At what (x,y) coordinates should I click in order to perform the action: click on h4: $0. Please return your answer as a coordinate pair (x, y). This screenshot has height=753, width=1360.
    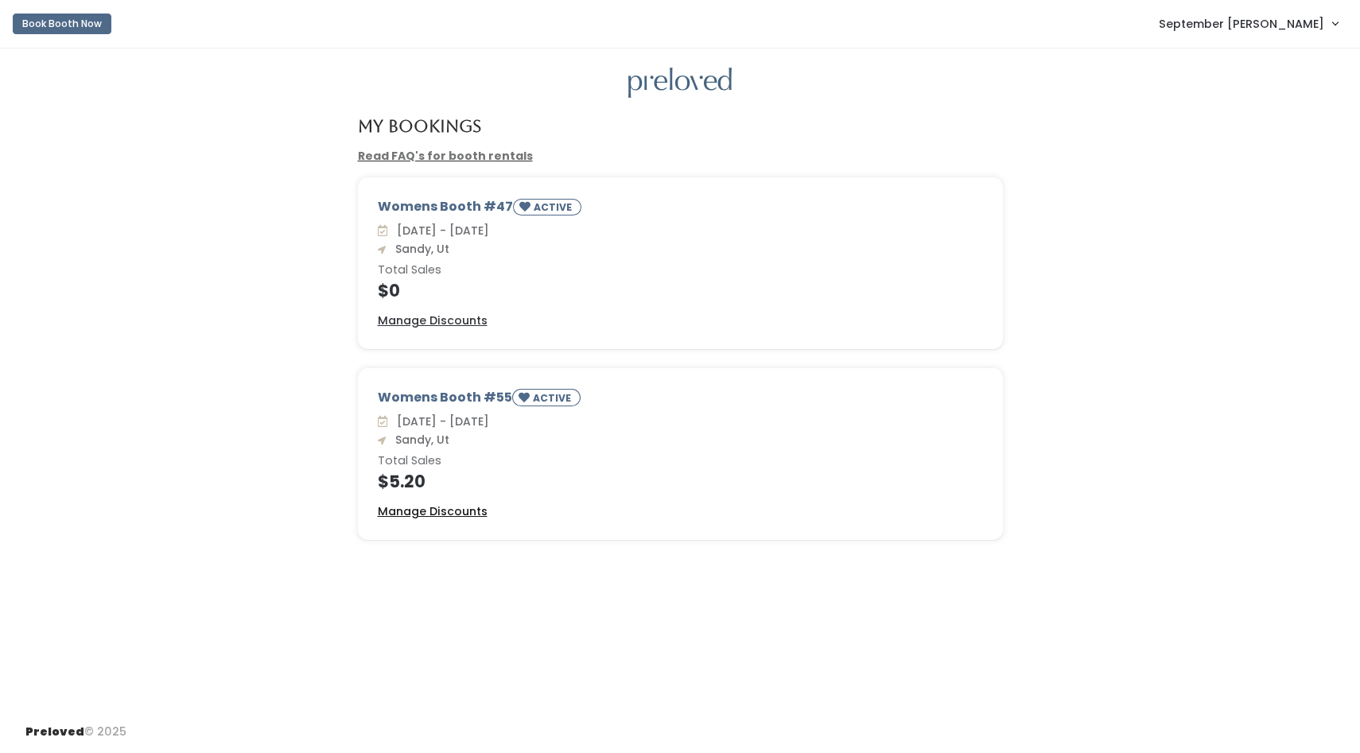
    Looking at the image, I should click on (680, 290).